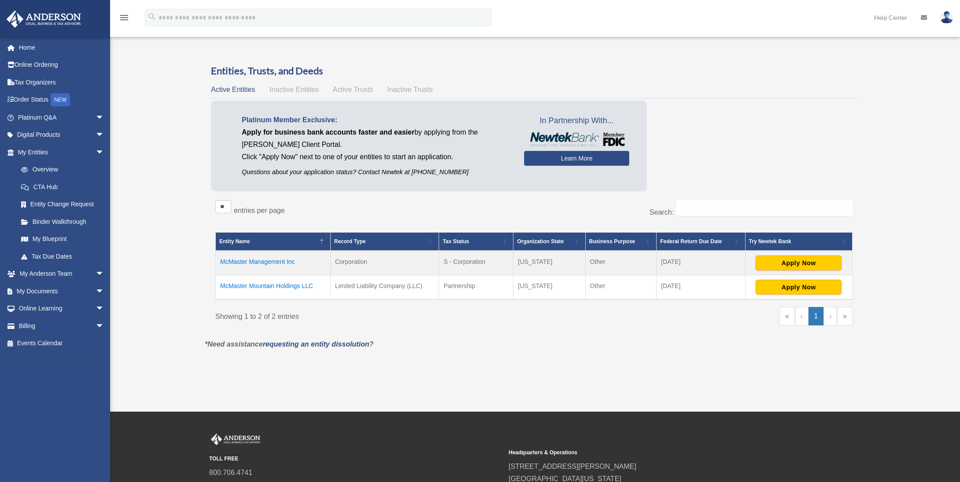  I want to click on td: Corporation, so click(384, 263).